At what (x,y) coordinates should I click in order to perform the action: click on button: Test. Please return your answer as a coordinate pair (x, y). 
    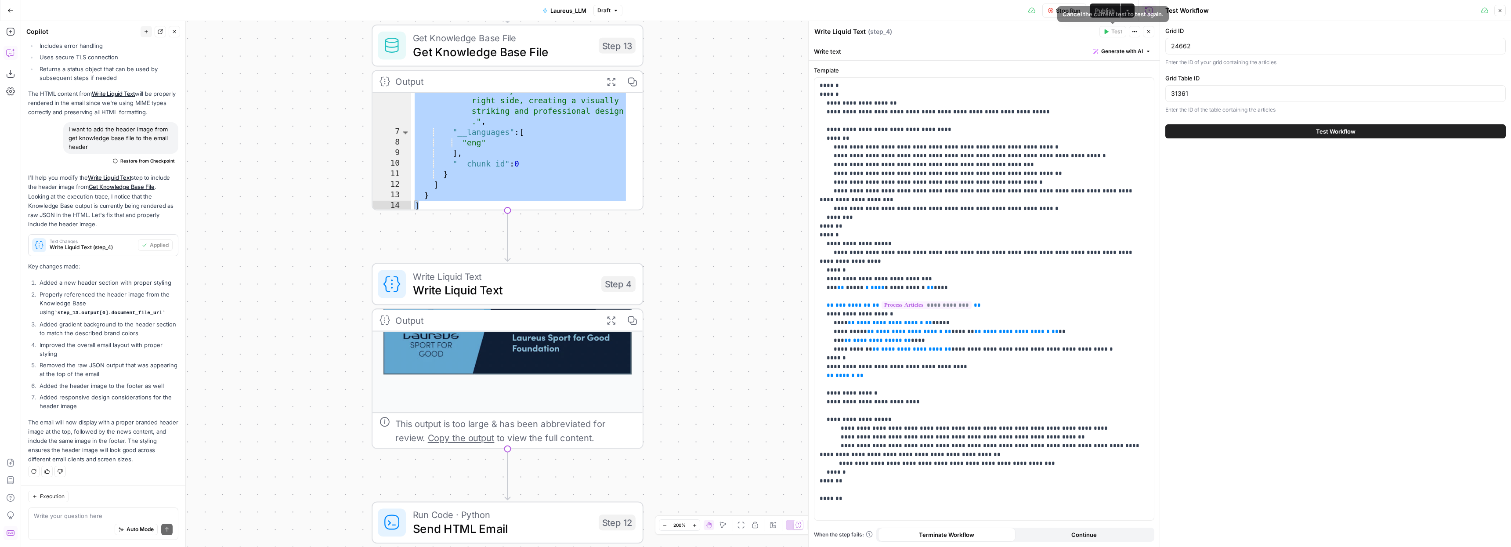
    Looking at the image, I should click on (1112, 32).